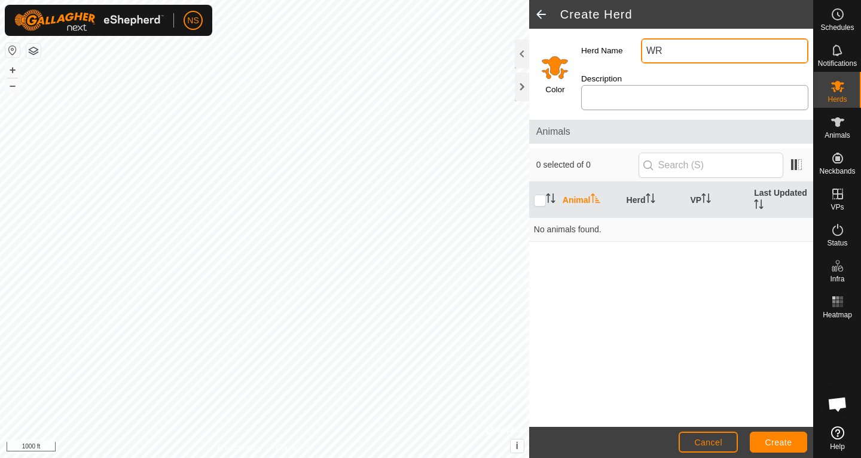 The width and height of the screenshot is (861, 458). I want to click on label: Description, so click(611, 79).